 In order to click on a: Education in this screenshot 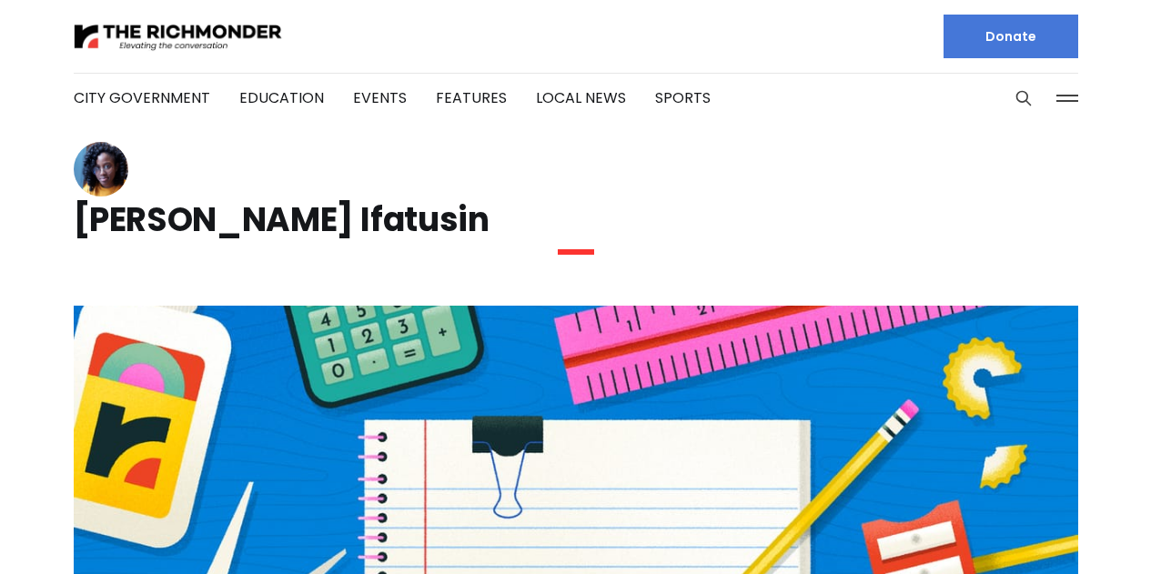, I will do `click(281, 97)`.